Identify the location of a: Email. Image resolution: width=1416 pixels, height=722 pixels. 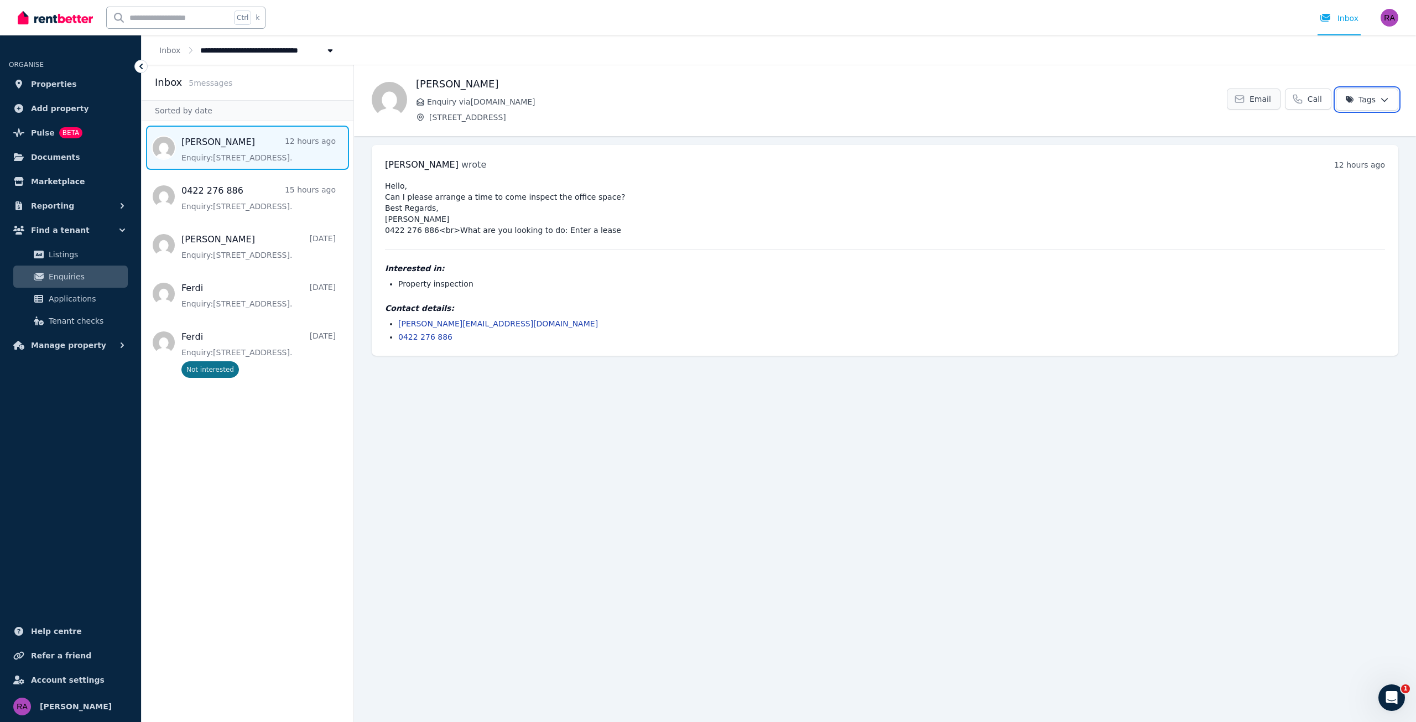
(1253, 99).